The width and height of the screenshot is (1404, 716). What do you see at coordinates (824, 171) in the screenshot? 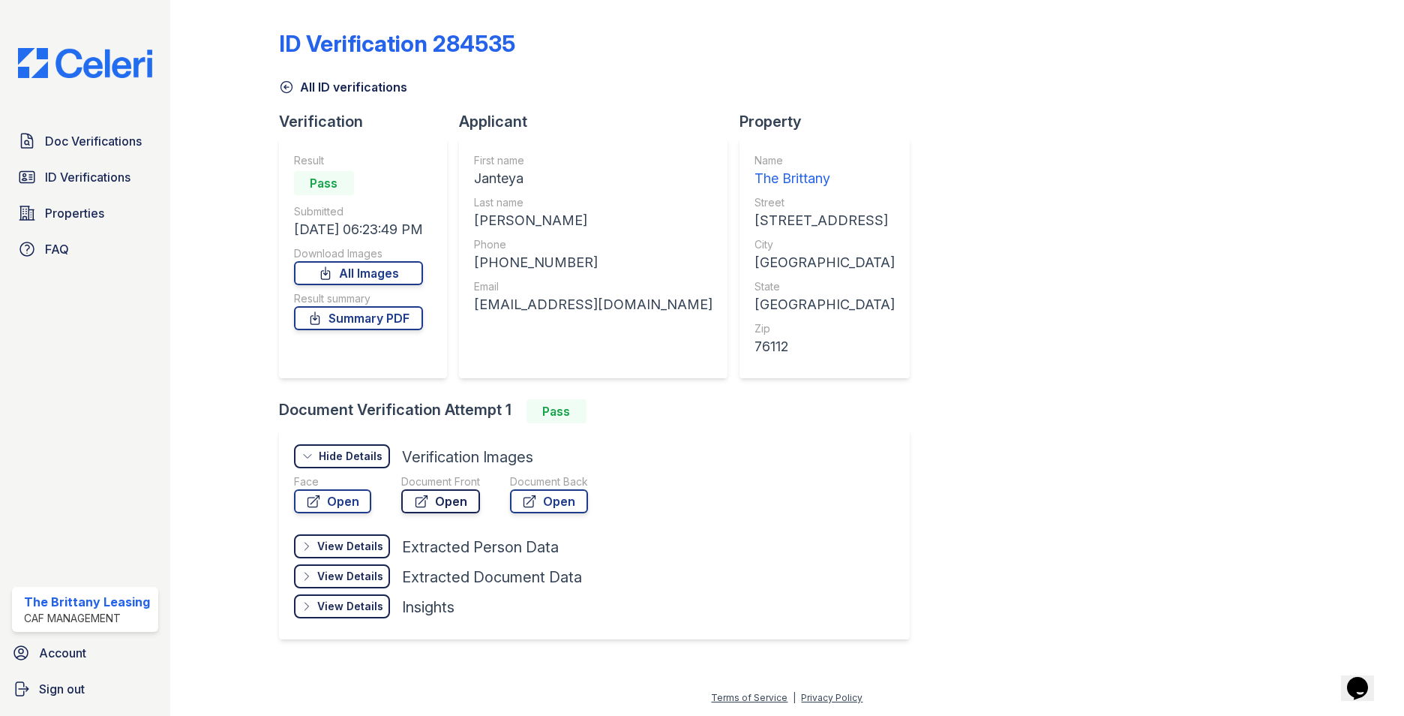
I see `a: Name The Brittany` at bounding box center [824, 171].